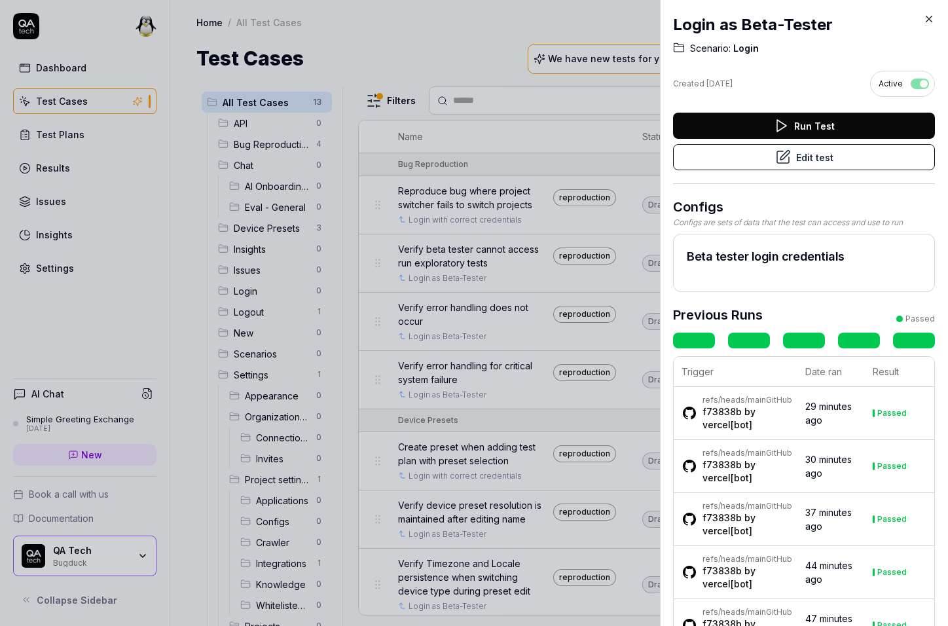 Image resolution: width=948 pixels, height=626 pixels. I want to click on button: Run Test, so click(804, 126).